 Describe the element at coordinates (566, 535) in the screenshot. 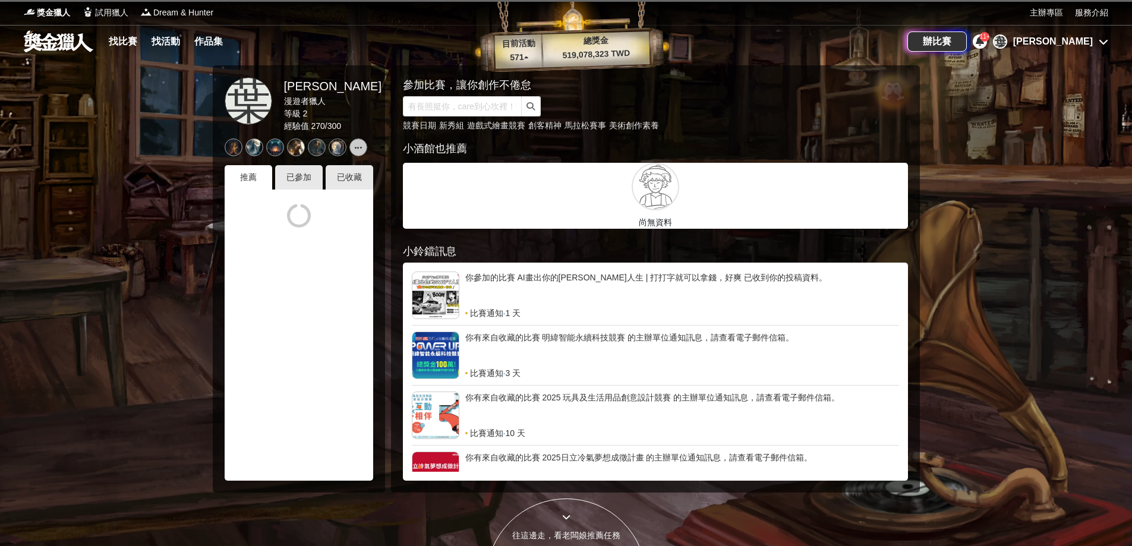

I see `div: 往這邊走，看老闆娘推薦任務` at that location.